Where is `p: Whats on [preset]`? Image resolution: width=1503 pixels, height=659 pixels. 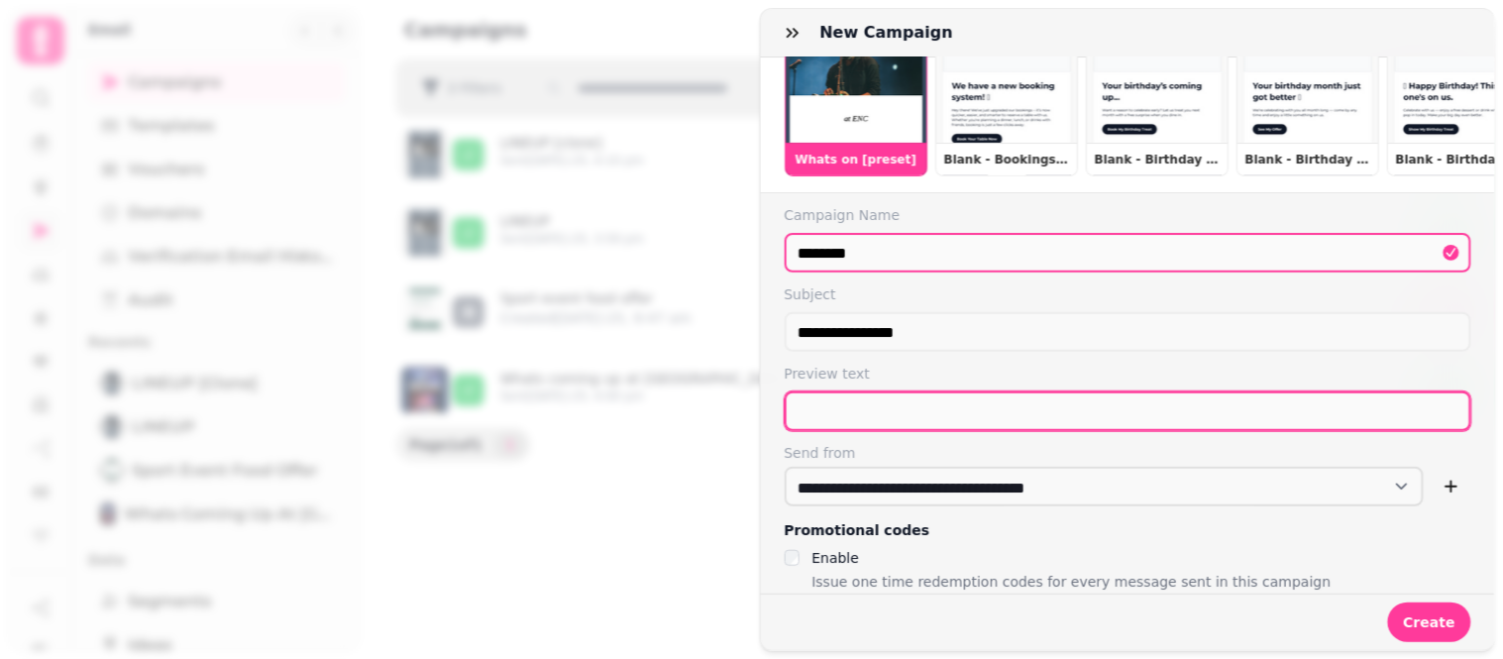 p: Whats on [preset] is located at coordinates (856, 160).